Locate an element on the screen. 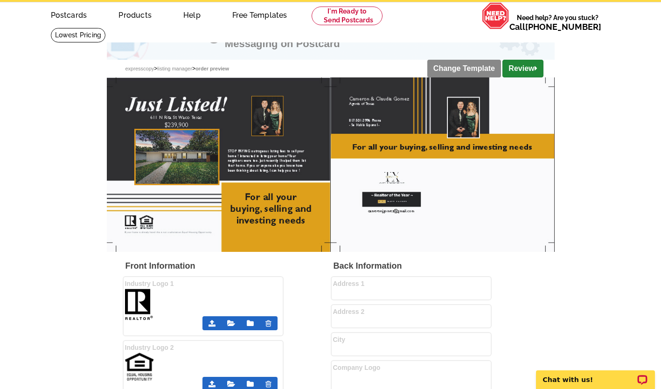 The height and width of the screenshot is (389, 661). p: Chat with us! is located at coordinates (59, 20).